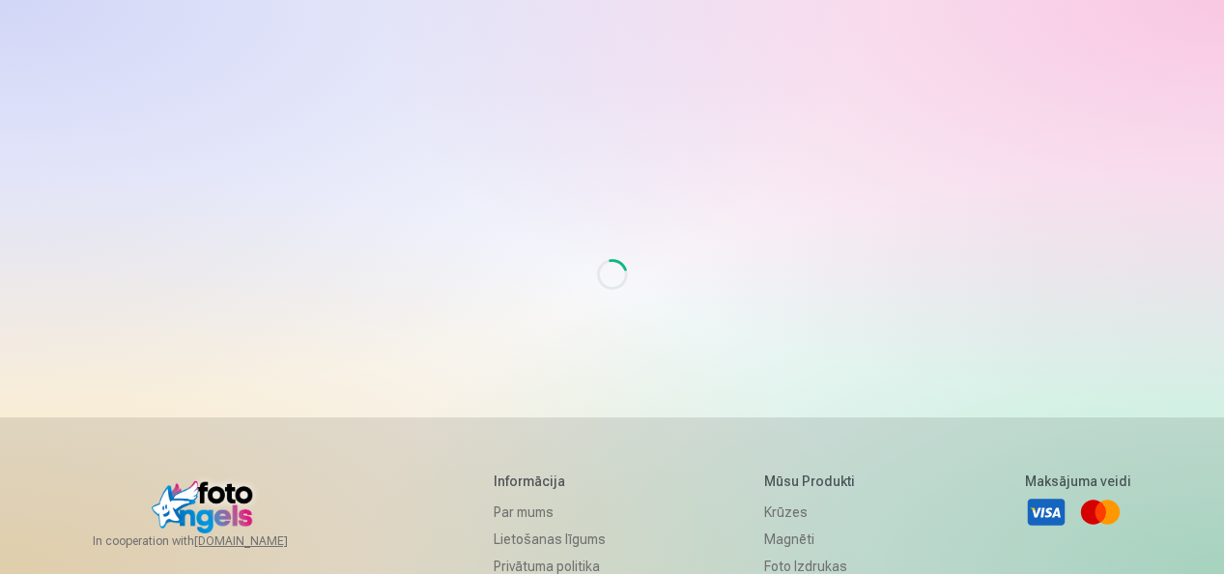 Image resolution: width=1224 pixels, height=574 pixels. I want to click on a: Magnēti, so click(815, 539).